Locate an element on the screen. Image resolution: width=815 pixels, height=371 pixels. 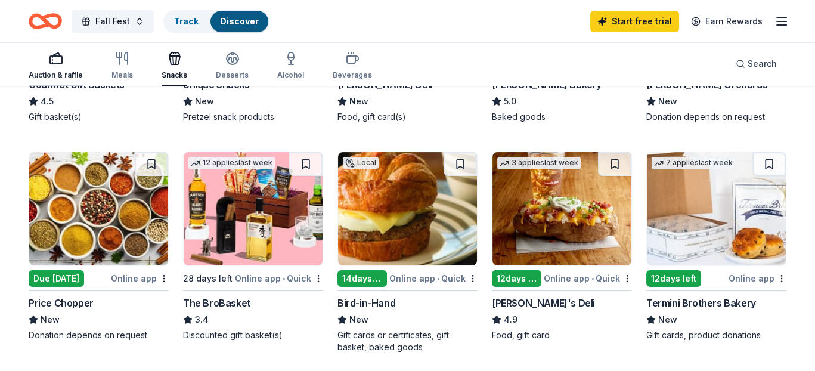
div: Baked goods is located at coordinates (561, 117).